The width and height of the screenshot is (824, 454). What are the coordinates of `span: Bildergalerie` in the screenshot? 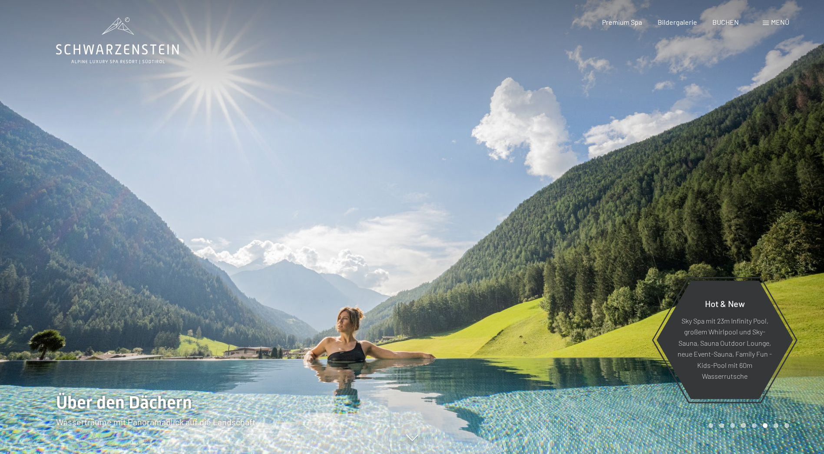 It's located at (677, 22).